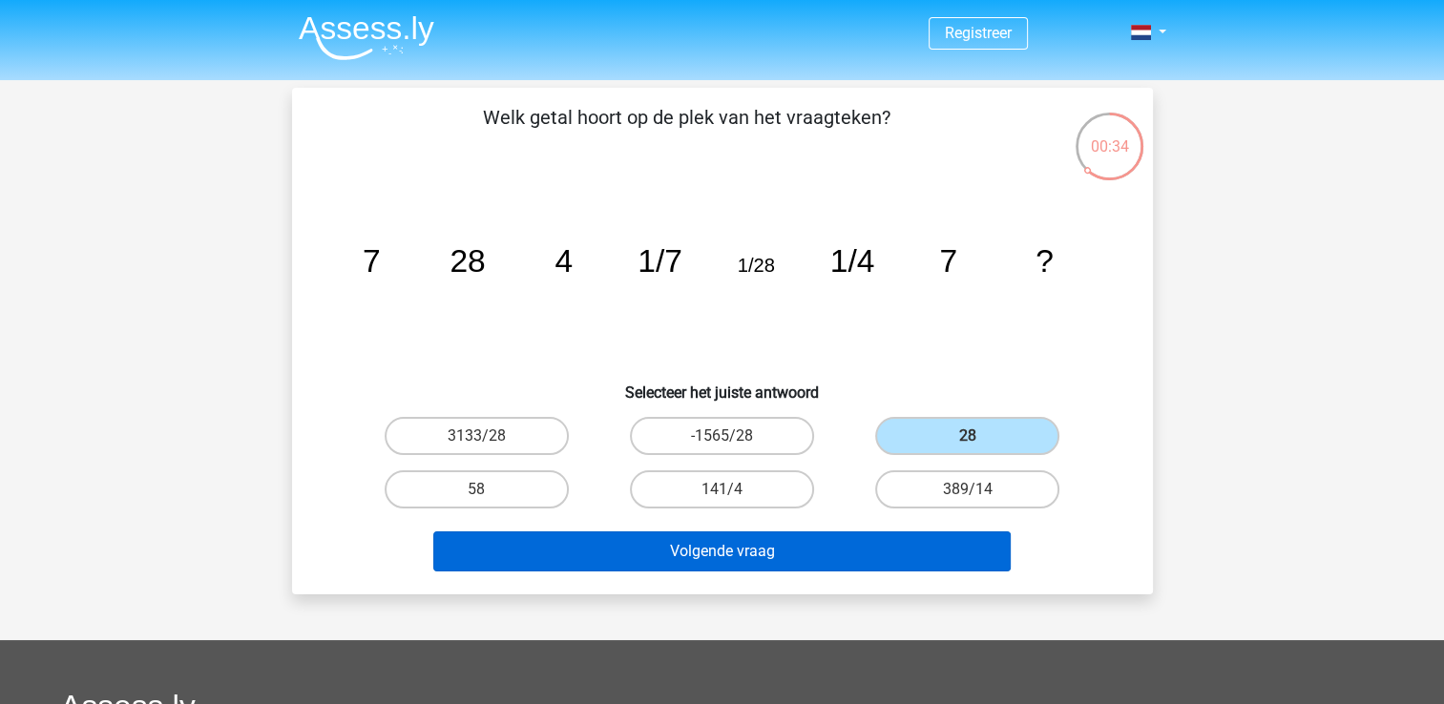  What do you see at coordinates (366, 37) in the screenshot?
I see `img: Assessly` at bounding box center [366, 37].